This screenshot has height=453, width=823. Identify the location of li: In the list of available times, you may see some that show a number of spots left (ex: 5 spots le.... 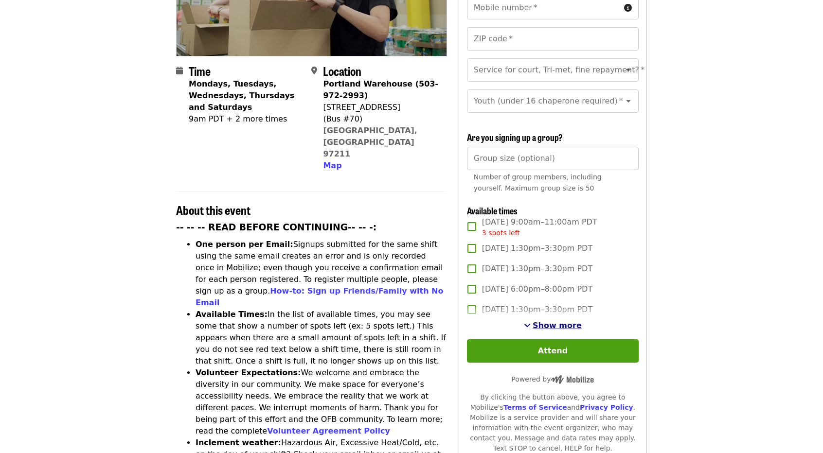
(321, 338).